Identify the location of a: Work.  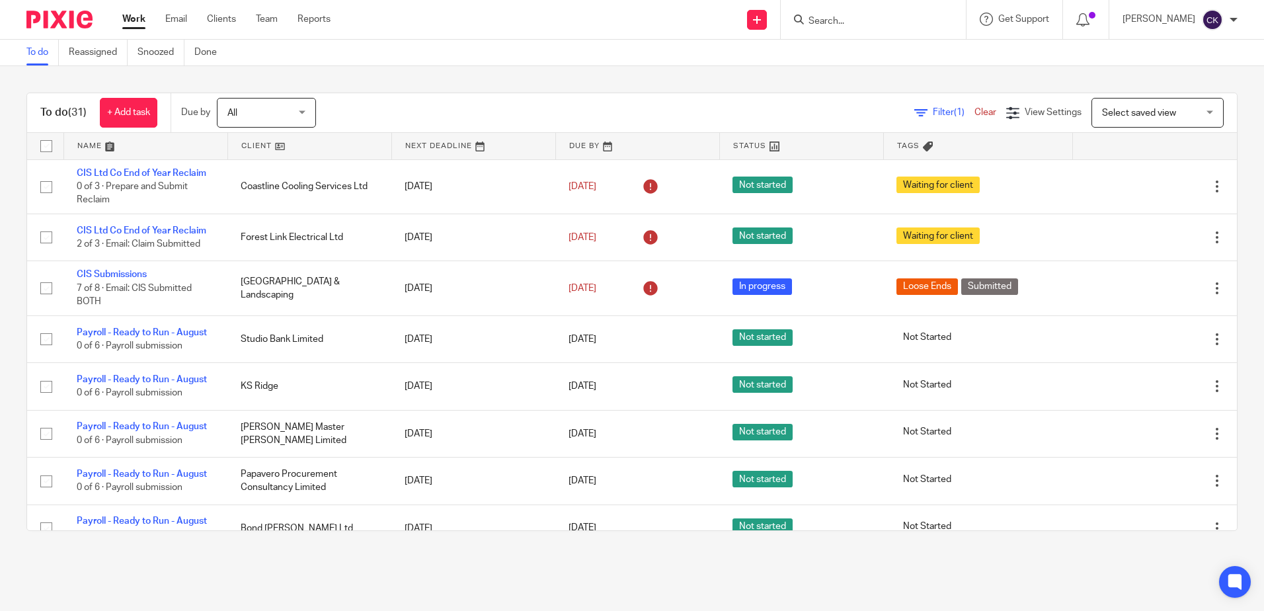
(134, 19).